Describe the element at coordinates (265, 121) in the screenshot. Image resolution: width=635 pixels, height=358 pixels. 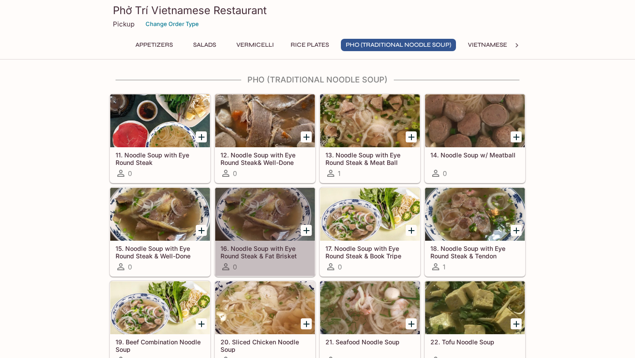
I see `div: 12. Noodle Soup with Eye Round Steak& Well-Done Brisket` at that location.